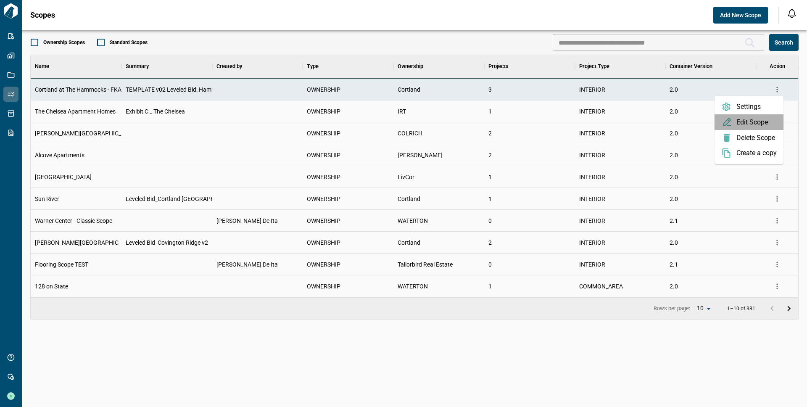 The height and width of the screenshot is (407, 807). What do you see at coordinates (185, 89) in the screenshot?
I see `span: TEMPLATE v02 Leveled Bid_Hammocks Place` at bounding box center [185, 89].